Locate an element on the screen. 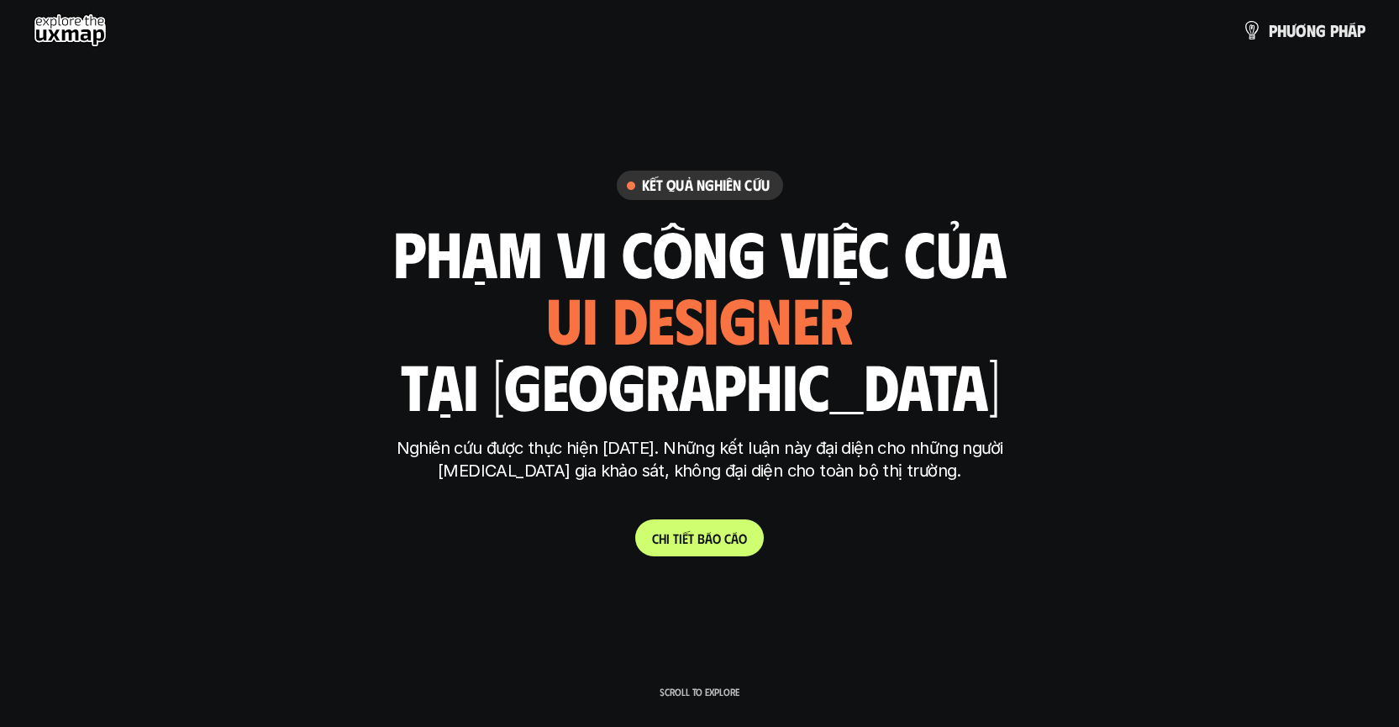 Image resolution: width=1399 pixels, height=727 pixels. span: g is located at coordinates (1321, 30).